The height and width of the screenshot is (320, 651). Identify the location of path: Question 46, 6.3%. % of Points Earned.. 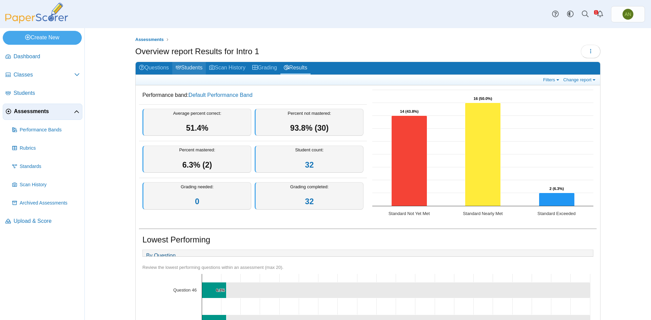
(214, 290).